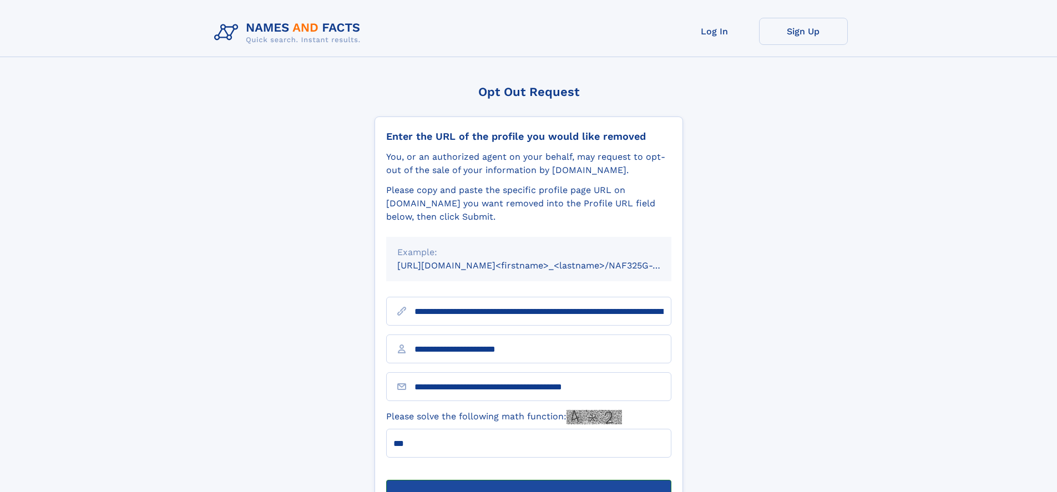 The image size is (1057, 492). I want to click on div: You, or an authorized agent on your behalf, may request to opt-out of the sale of your informatio..., so click(529, 164).